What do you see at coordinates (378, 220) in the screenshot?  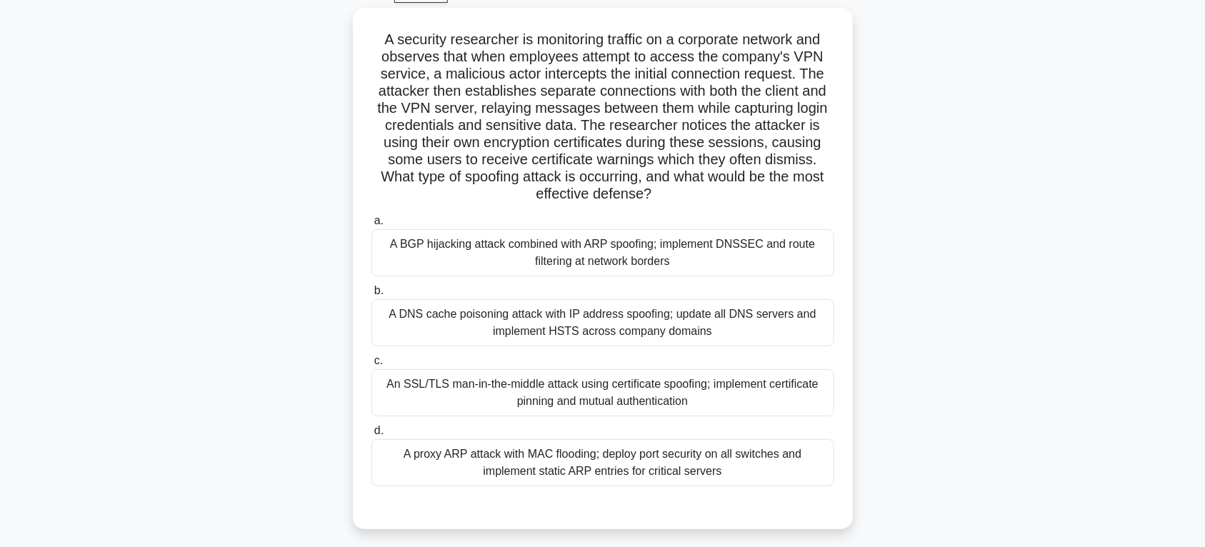 I see `span: a.` at bounding box center [378, 220].